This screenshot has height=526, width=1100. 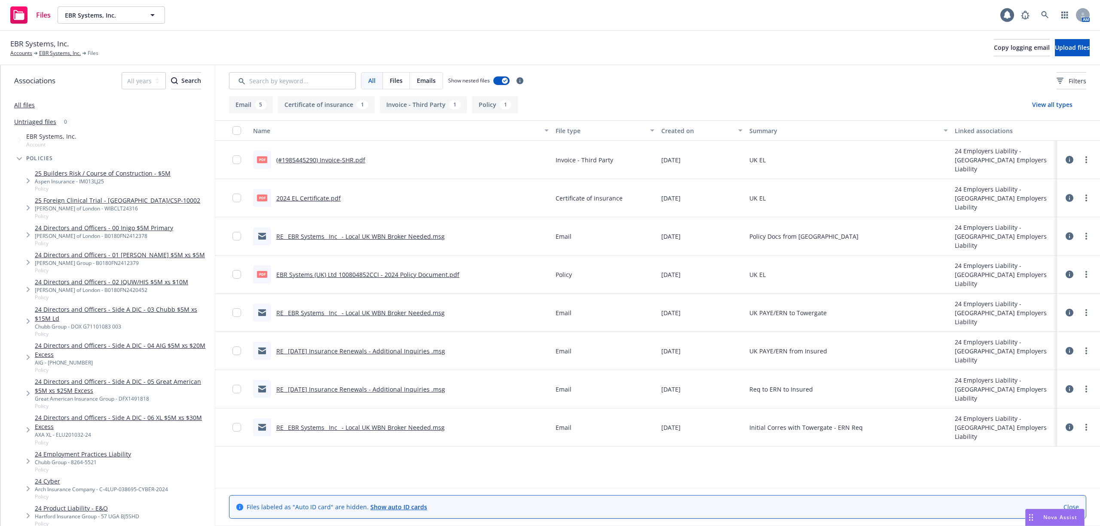 I want to click on span: Emails, so click(x=426, y=80).